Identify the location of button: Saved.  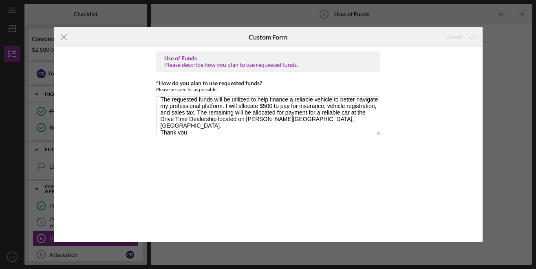
(460, 37).